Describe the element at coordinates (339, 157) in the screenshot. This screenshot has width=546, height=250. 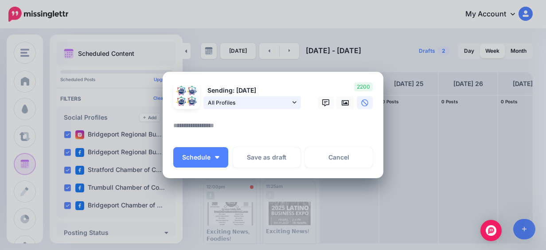
I see `a: Cancel` at that location.